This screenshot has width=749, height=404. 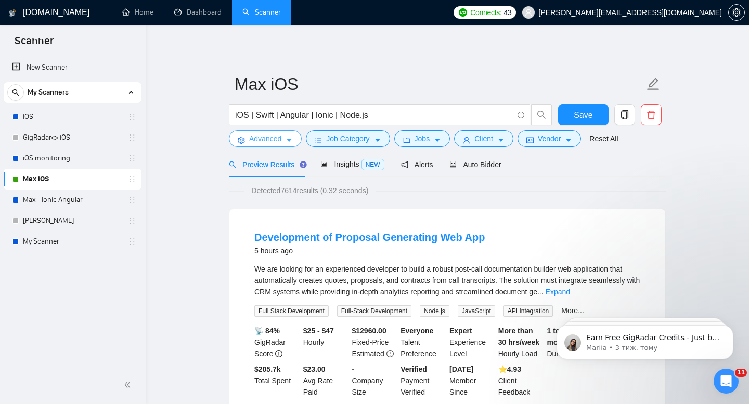 I want to click on span: Alerts, so click(x=417, y=165).